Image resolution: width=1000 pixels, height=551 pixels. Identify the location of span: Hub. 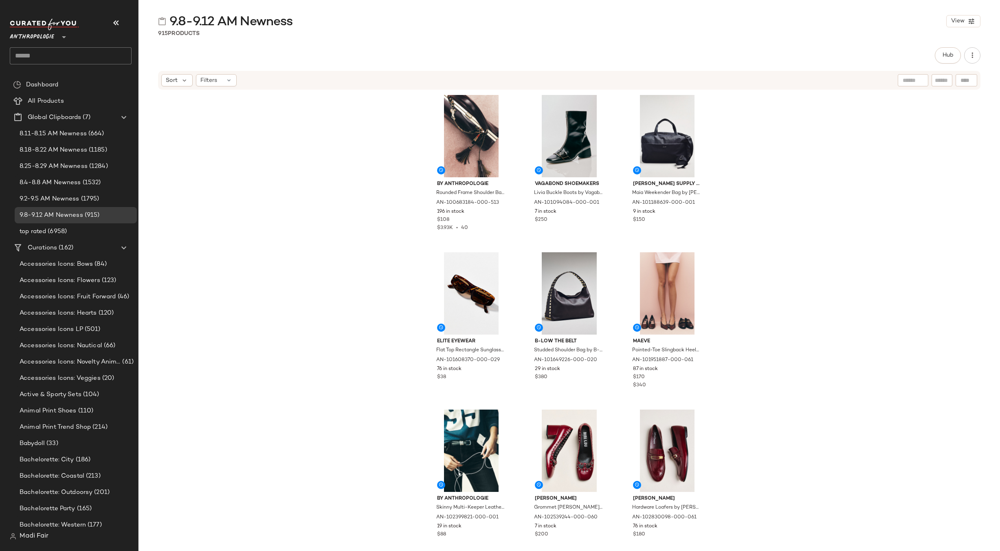
(948, 55).